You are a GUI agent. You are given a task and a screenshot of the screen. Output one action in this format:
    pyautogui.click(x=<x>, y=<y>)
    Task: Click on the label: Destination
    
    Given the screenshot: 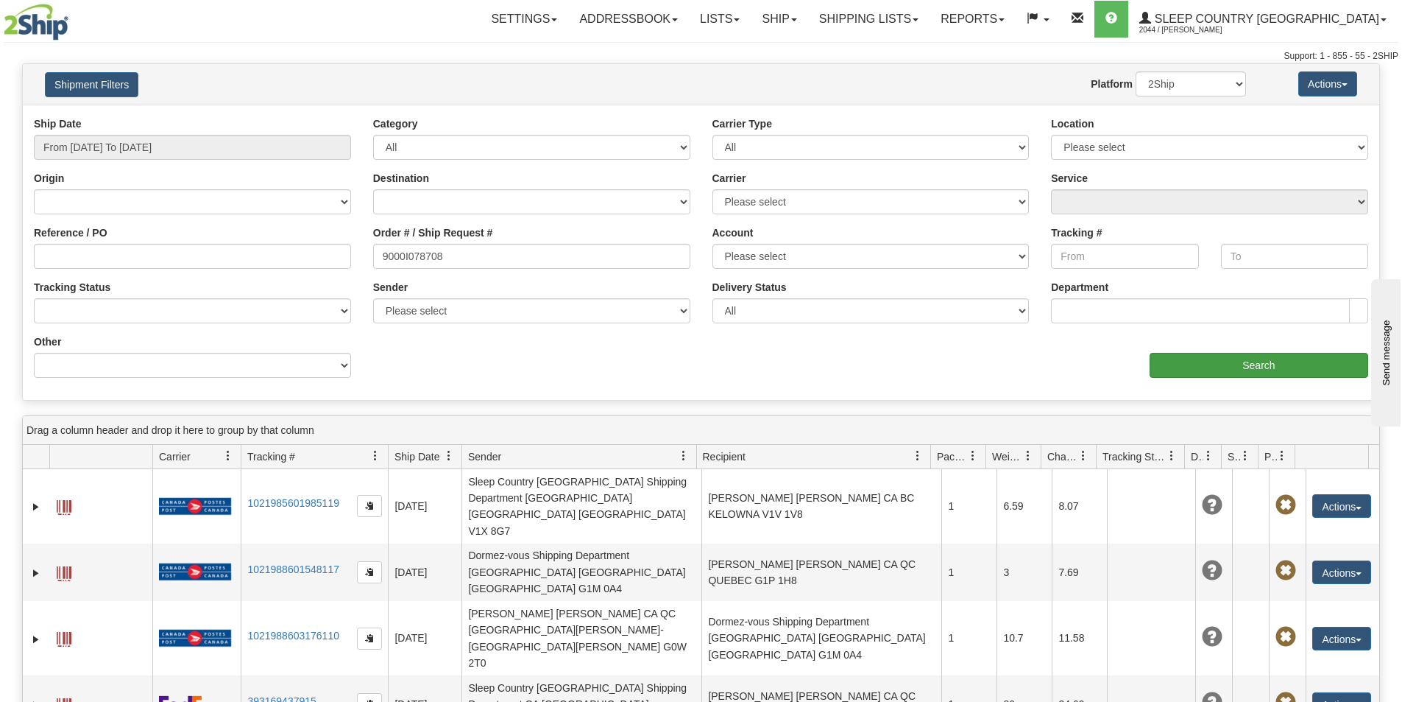 What is the action you would take?
    pyautogui.click(x=401, y=178)
    